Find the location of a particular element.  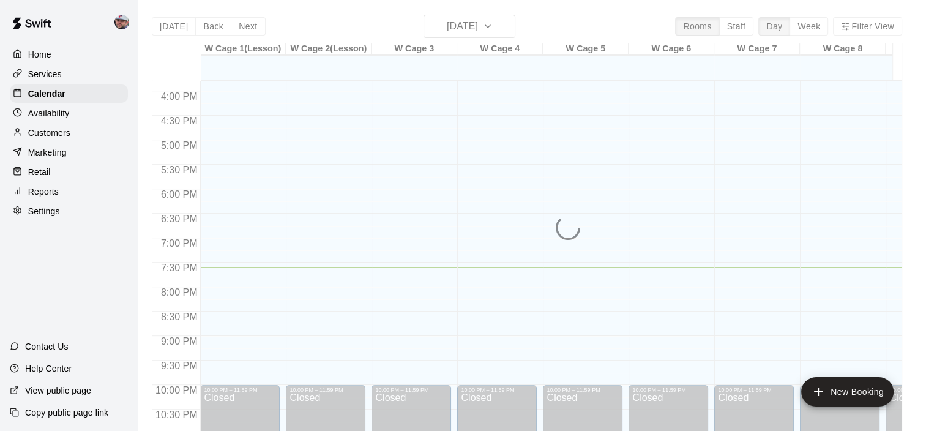

div: W Cage 7 is located at coordinates (757, 49).